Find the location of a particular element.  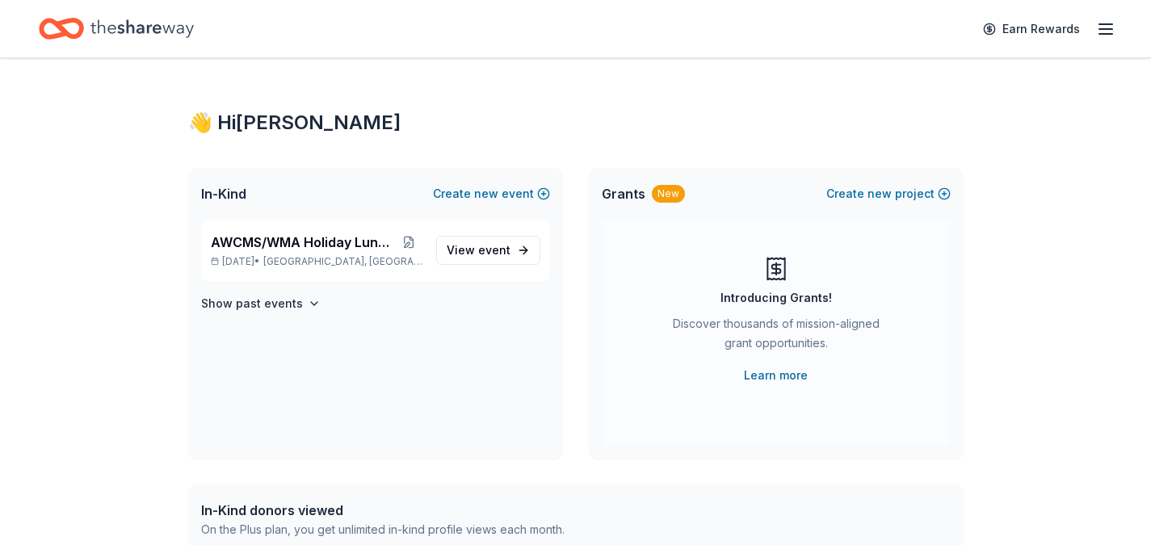

div: On the Plus plan, you get unlimited in-kind profile views each month. is located at coordinates (383, 530).